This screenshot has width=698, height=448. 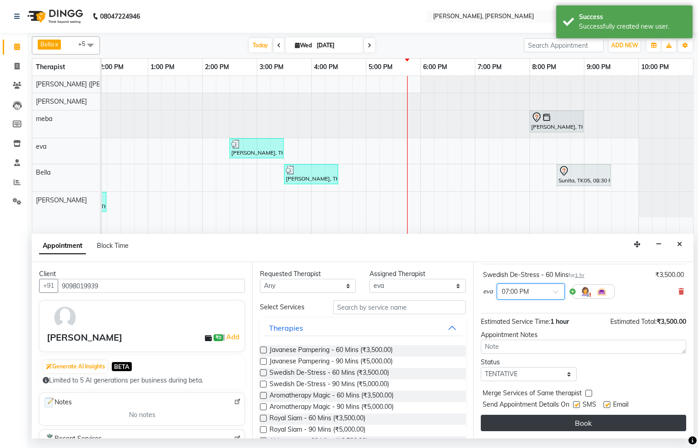 I want to click on span: Email, so click(x=621, y=405).